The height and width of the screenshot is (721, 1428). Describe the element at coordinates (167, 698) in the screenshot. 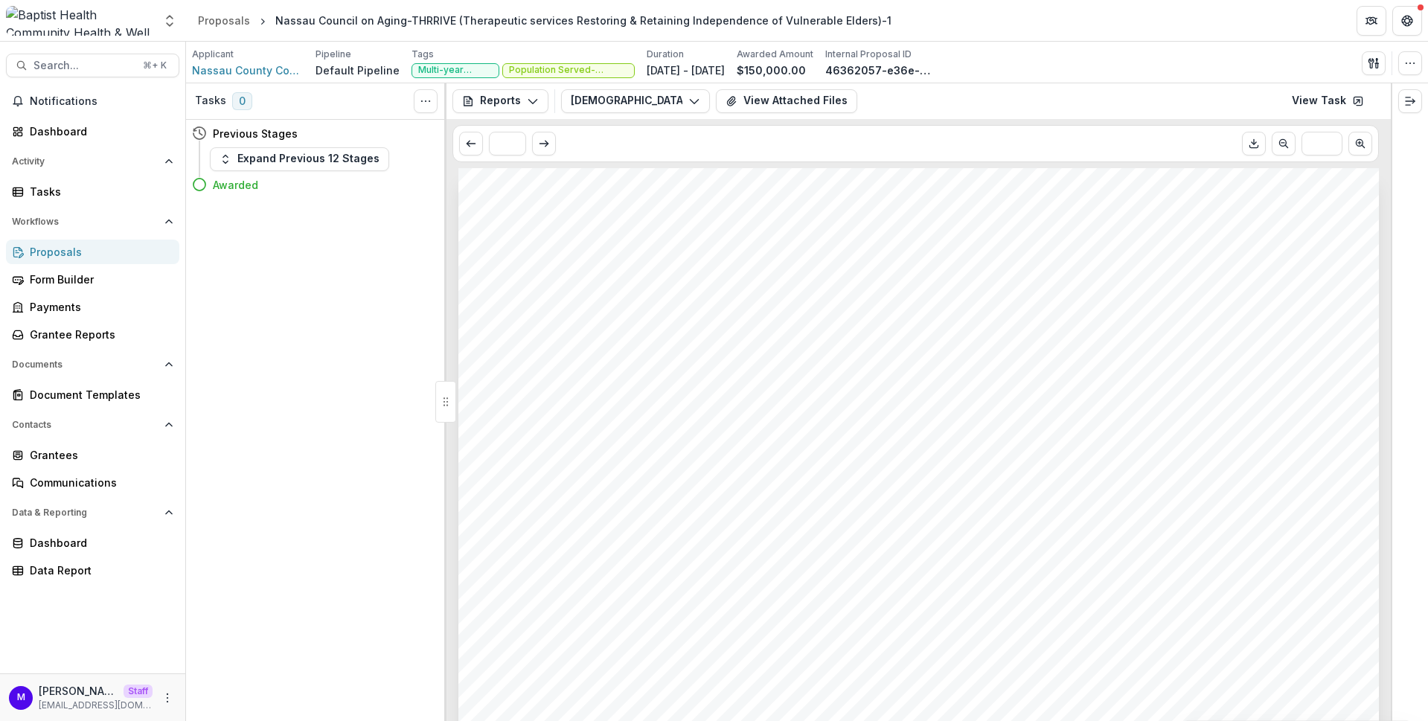

I see `button: More` at that location.